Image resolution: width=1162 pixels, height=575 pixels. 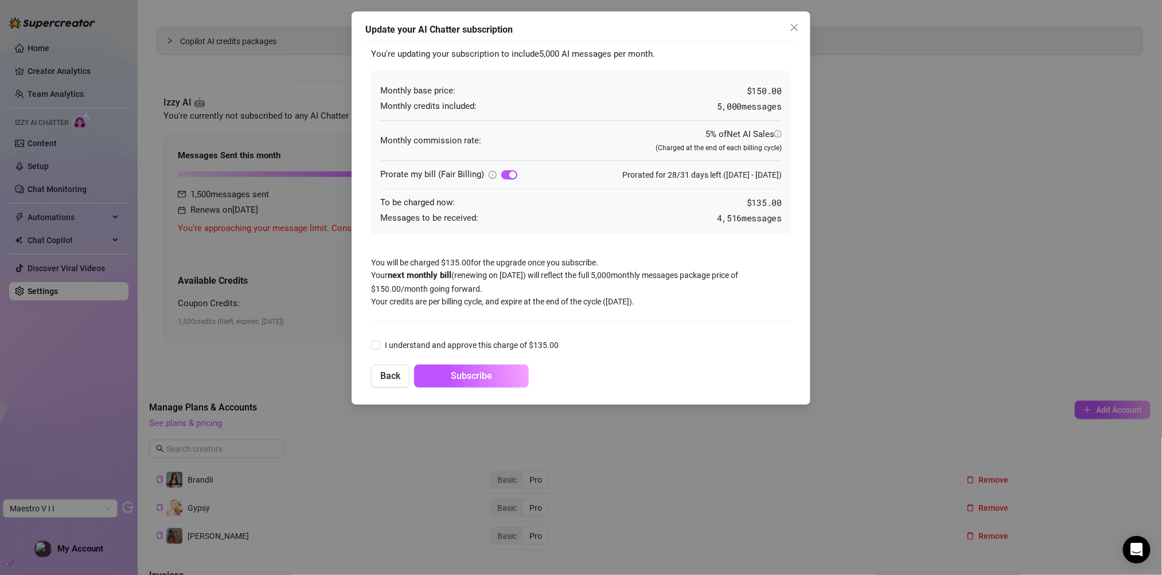 What do you see at coordinates (432, 174) in the screenshot?
I see `span: Prorate my bill (Fair Billing)` at bounding box center [432, 174].